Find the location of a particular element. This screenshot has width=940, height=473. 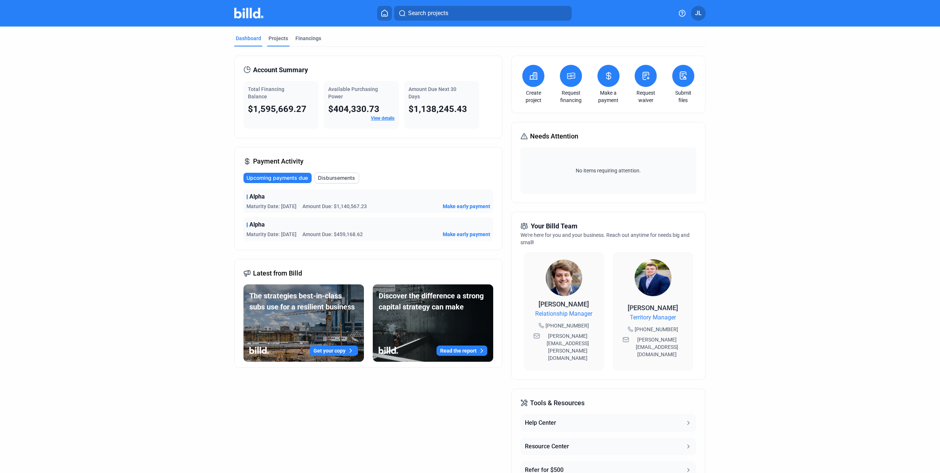

div: The strategies best-in-class subs use for a resilient business is located at coordinates (303, 301).